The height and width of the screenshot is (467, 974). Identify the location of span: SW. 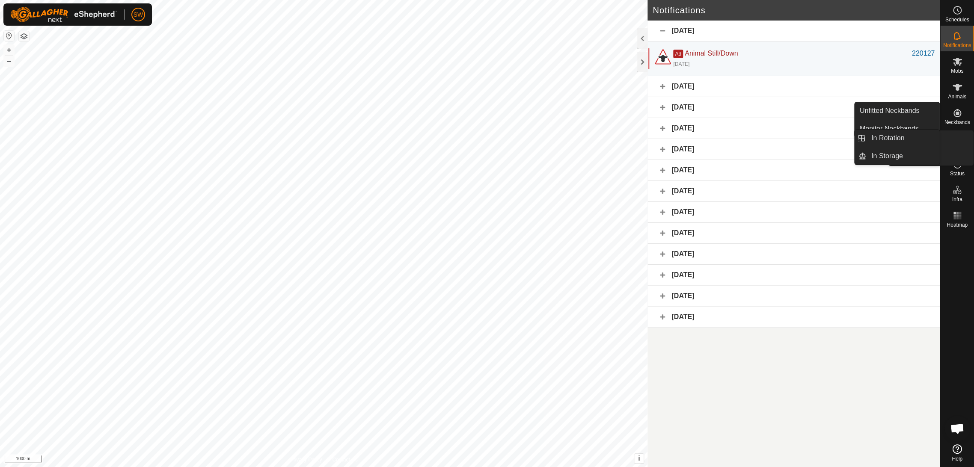
(138, 15).